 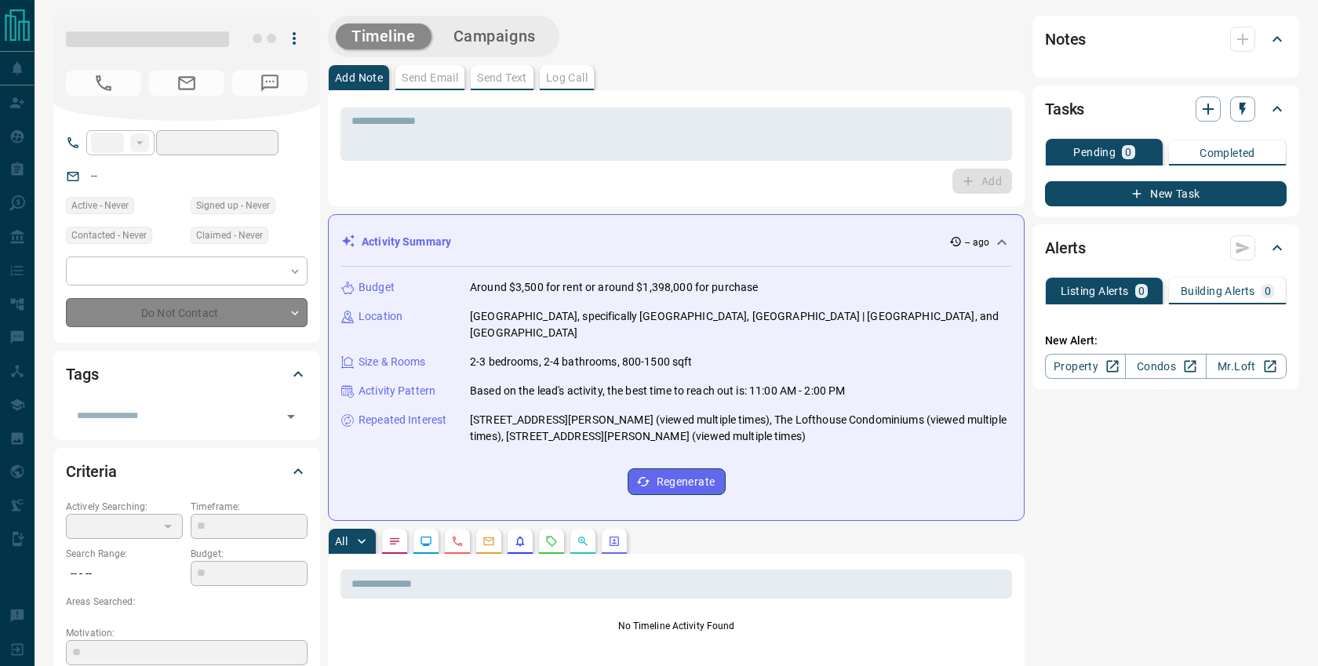 What do you see at coordinates (406, 242) in the screenshot?
I see `p: Activity Summary` at bounding box center [406, 242].